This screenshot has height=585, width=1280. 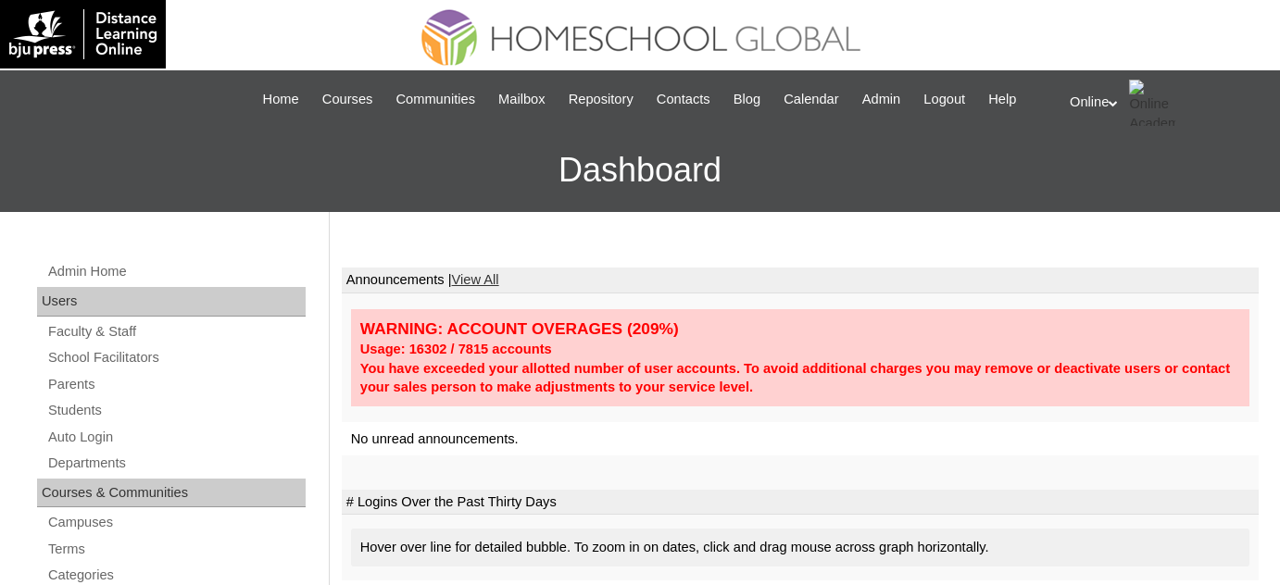 I want to click on a: Help, so click(x=1002, y=99).